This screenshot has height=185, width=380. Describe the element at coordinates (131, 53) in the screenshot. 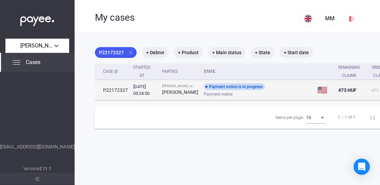

I see `mat-icon: close` at that location.